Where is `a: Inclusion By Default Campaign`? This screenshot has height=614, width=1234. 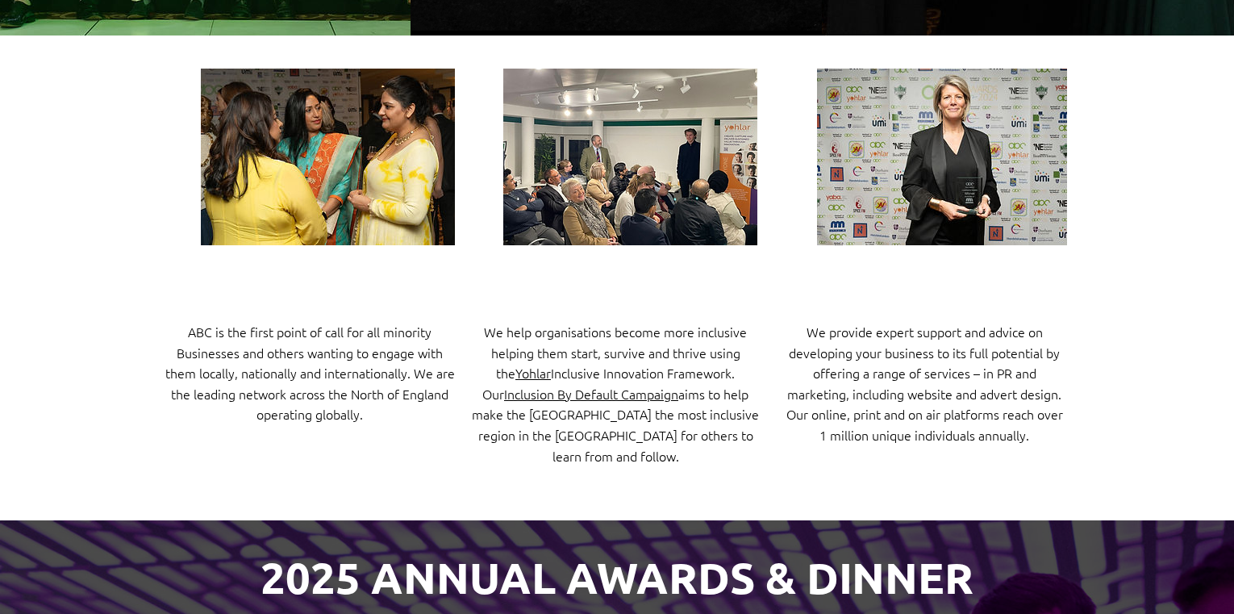 a: Inclusion By Default Campaign is located at coordinates (591, 394).